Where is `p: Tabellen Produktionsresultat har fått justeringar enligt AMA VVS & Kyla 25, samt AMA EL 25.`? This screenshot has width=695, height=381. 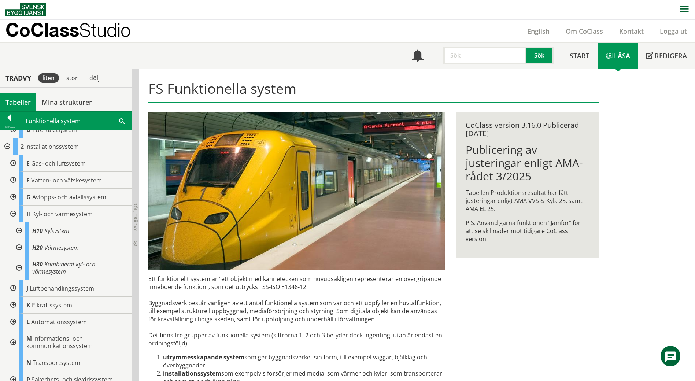 p: Tabellen Produktionsresultat har fått justeringar enligt AMA VVS & Kyla 25, samt AMA EL 25. is located at coordinates (527, 201).